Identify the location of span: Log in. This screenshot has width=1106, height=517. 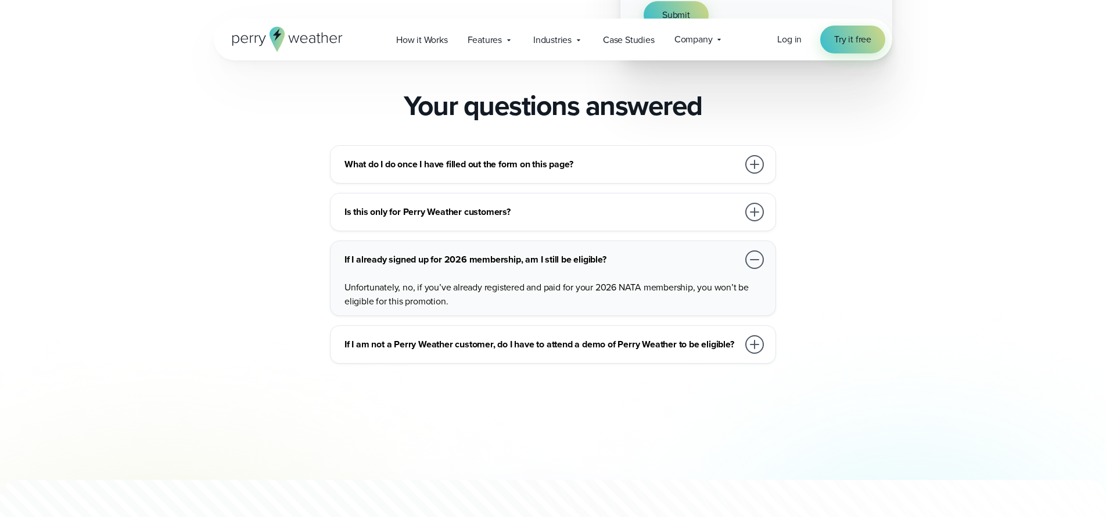
(790, 39).